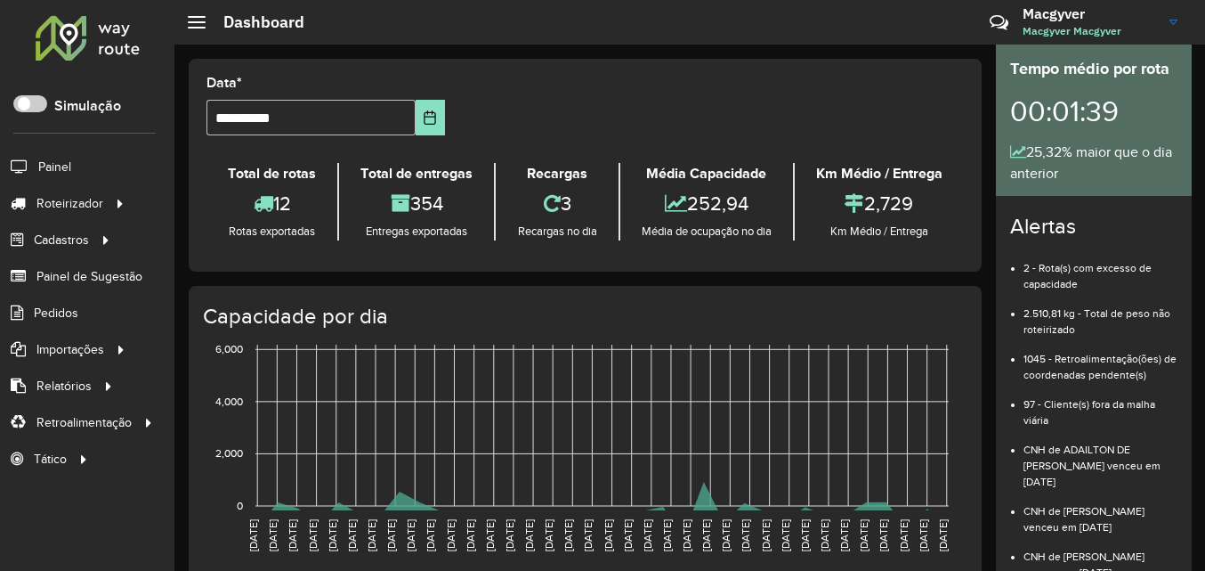 Image resolution: width=1205 pixels, height=571 pixels. Describe the element at coordinates (272, 231) in the screenshot. I see `div: Rotas exportadas` at that location.